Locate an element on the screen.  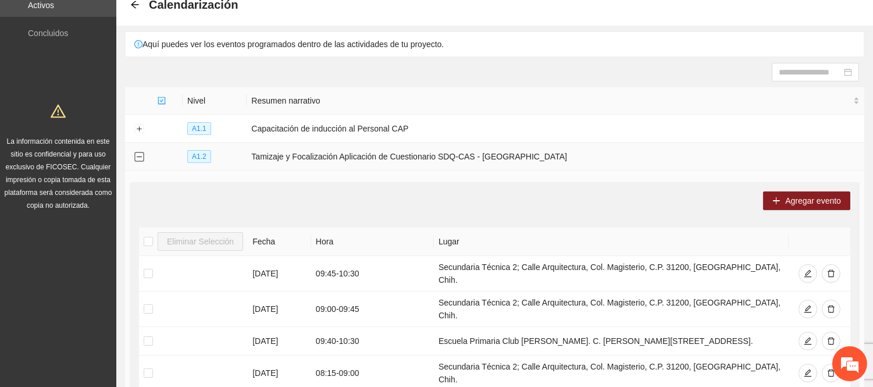
a: Concluidos is located at coordinates (48, 33).